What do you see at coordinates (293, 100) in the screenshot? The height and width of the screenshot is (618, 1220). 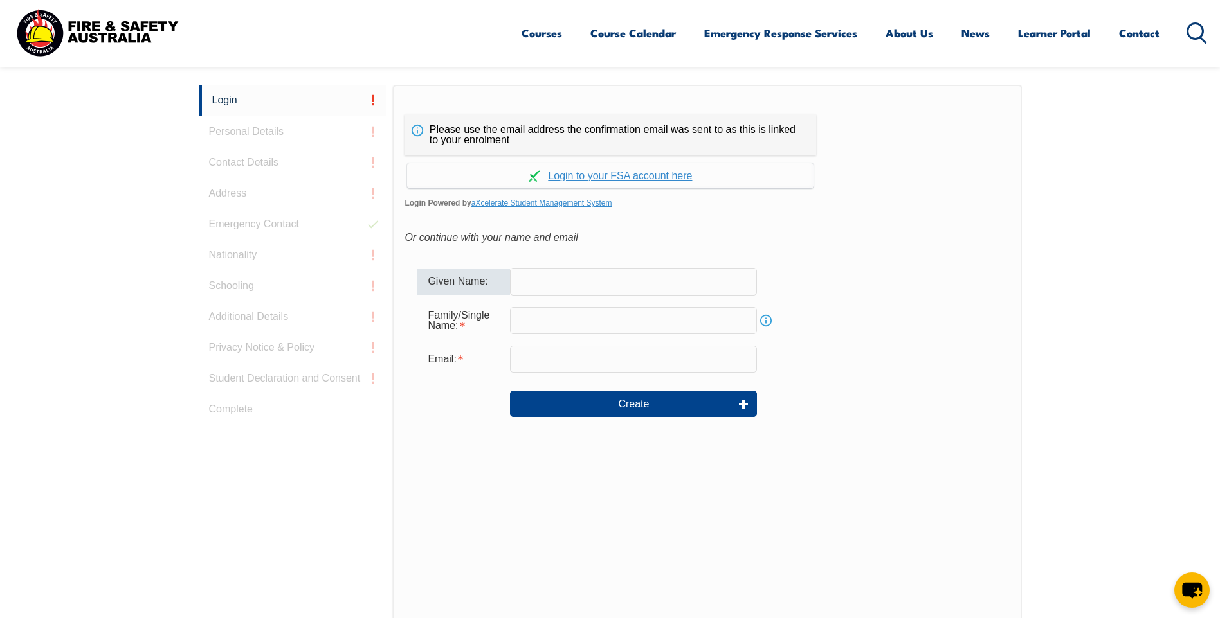 I see `a: Login` at bounding box center [293, 100].